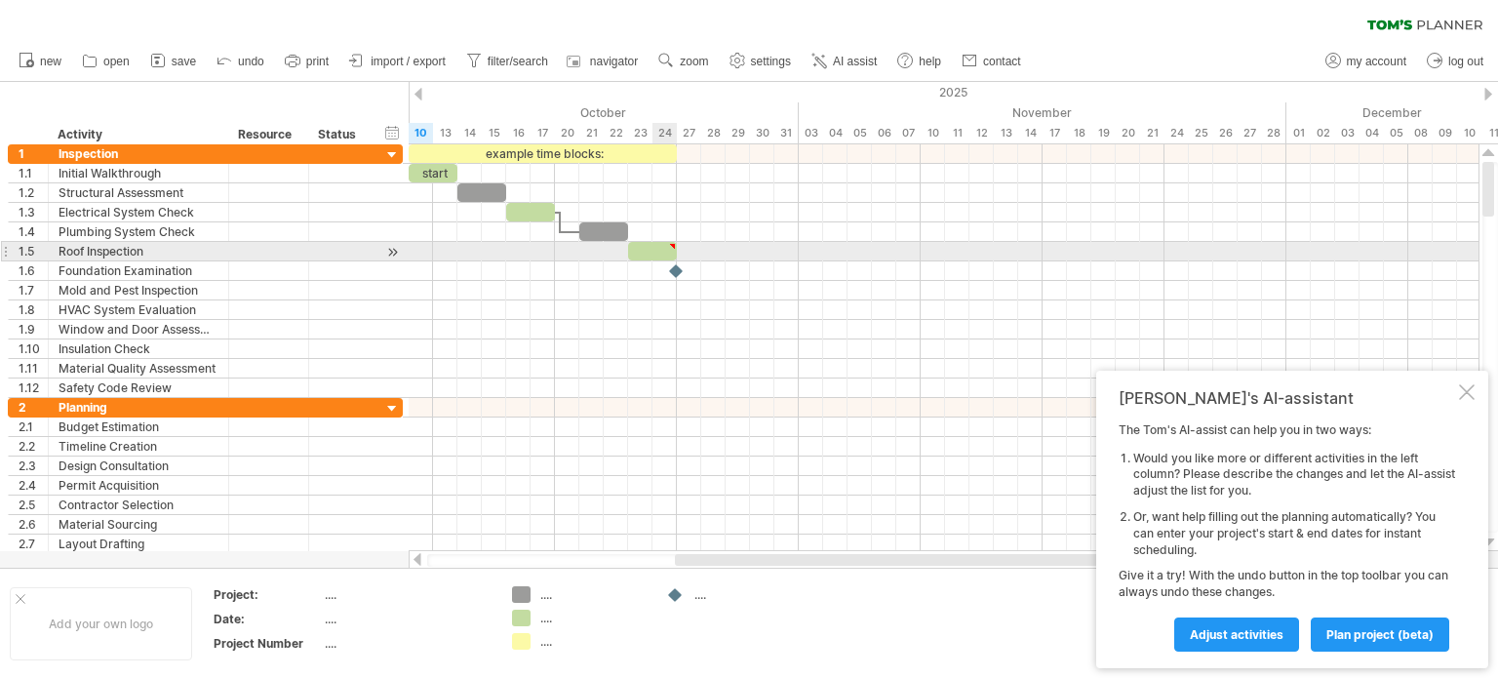  I want to click on div: Resource, so click(267, 135).